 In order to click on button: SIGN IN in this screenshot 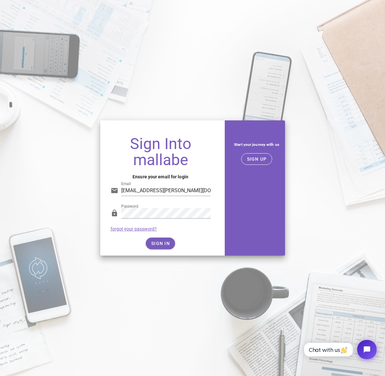, I will do `click(160, 244)`.